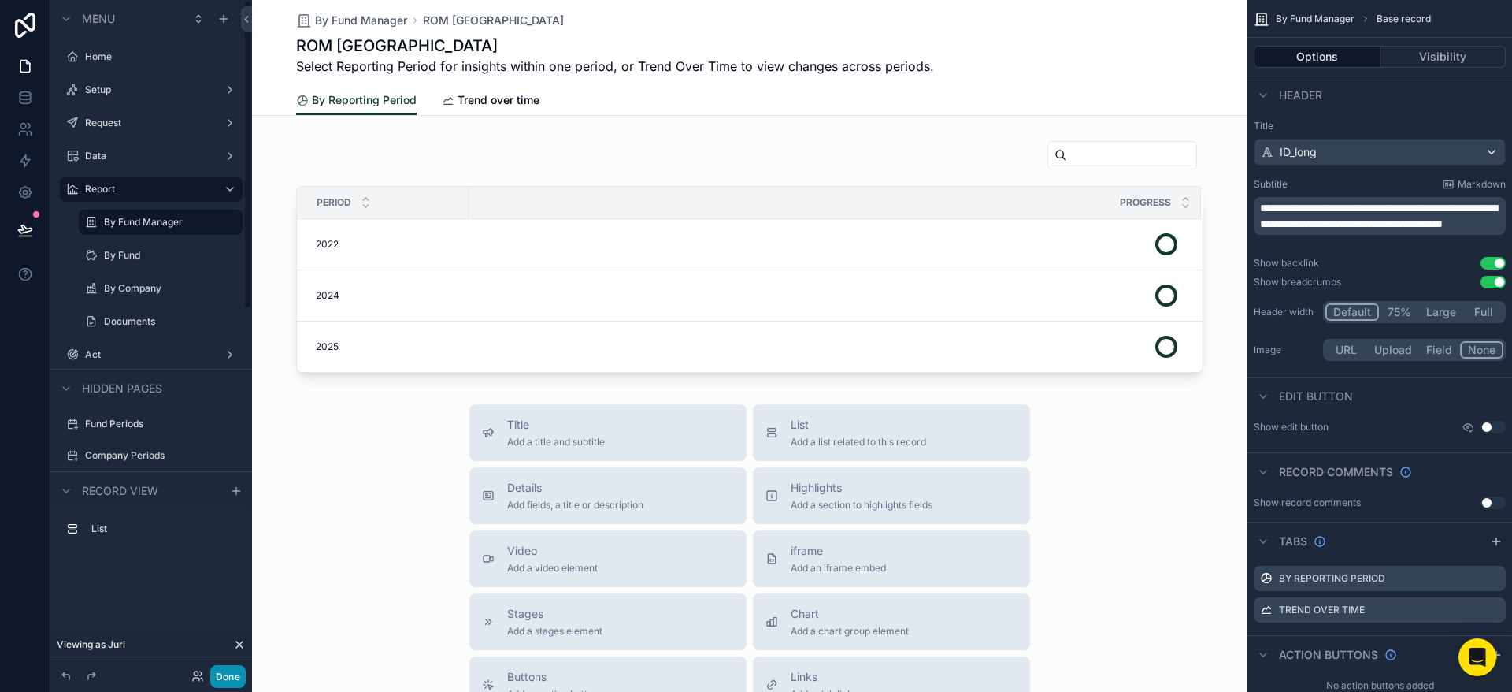 The height and width of the screenshot is (692, 1512). I want to click on button: DetailsAdd fields, a title or description, so click(608, 495).